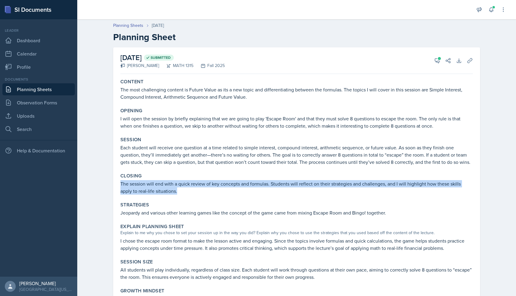  Describe the element at coordinates (297, 93) in the screenshot. I see `p: The most challenging content is Future Value as its a new topic and differentiating between the f...` at that location.